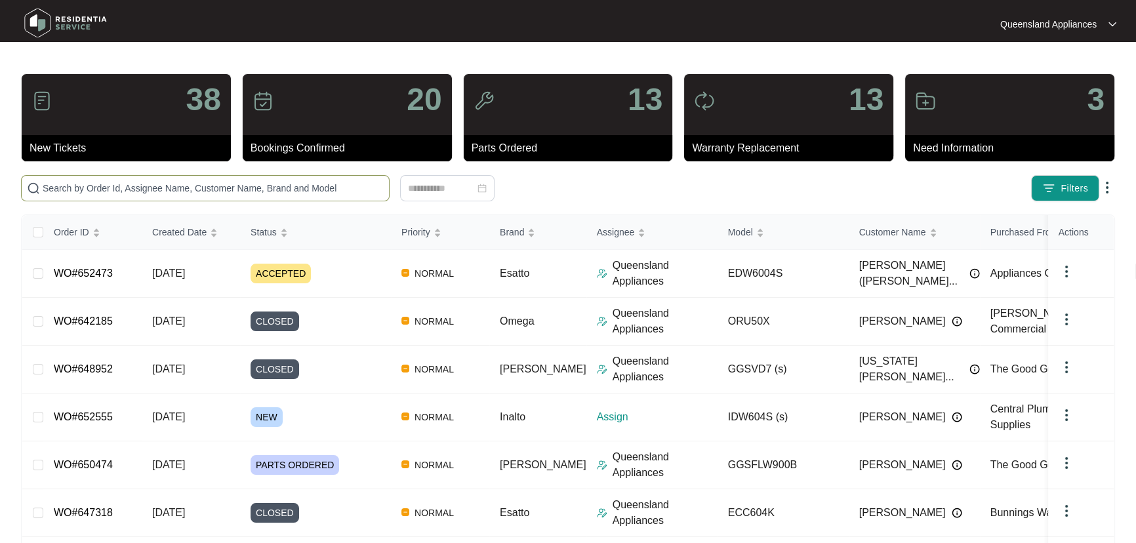 The height and width of the screenshot is (543, 1136). I want to click on span: Created Date, so click(179, 232).